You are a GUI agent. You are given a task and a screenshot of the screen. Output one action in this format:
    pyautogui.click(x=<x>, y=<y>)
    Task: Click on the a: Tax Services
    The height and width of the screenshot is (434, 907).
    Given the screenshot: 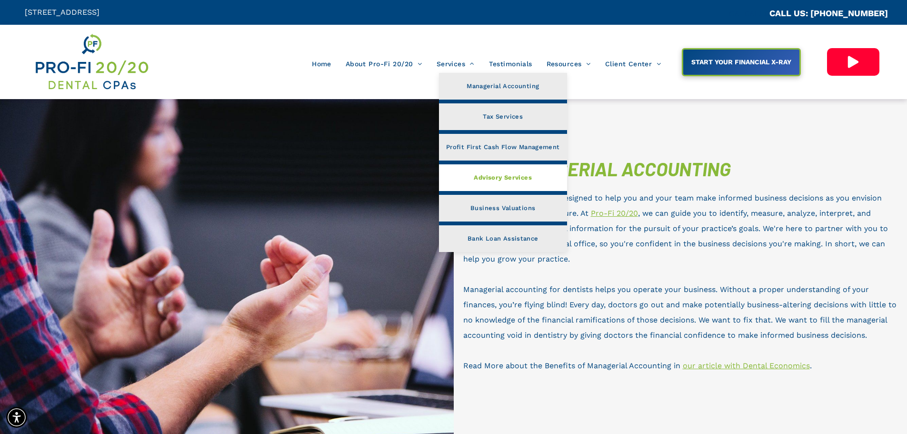 What is the action you would take?
    pyautogui.click(x=503, y=117)
    